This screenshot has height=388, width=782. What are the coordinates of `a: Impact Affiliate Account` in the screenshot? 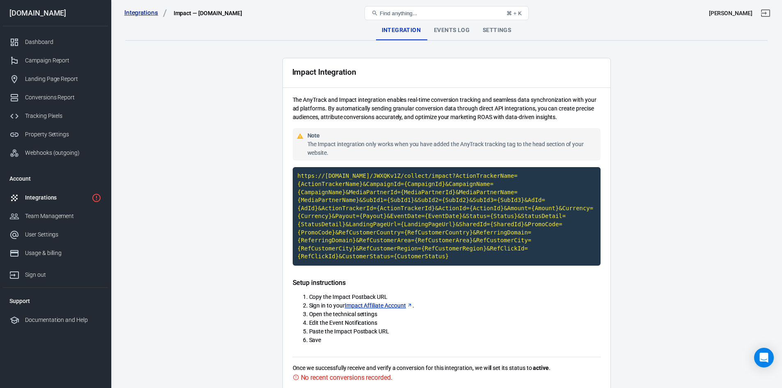 It's located at (379, 306).